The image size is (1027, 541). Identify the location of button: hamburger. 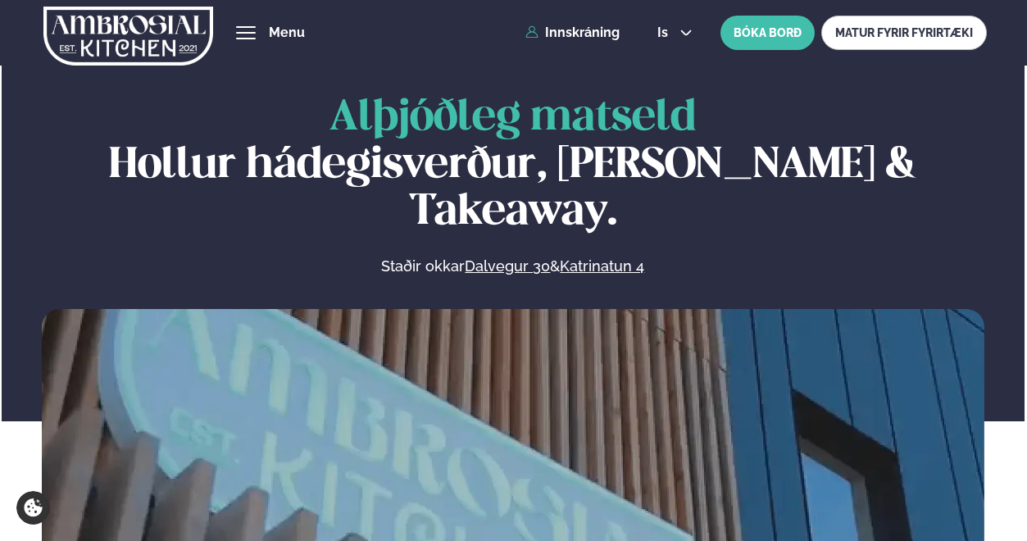
(246, 33).